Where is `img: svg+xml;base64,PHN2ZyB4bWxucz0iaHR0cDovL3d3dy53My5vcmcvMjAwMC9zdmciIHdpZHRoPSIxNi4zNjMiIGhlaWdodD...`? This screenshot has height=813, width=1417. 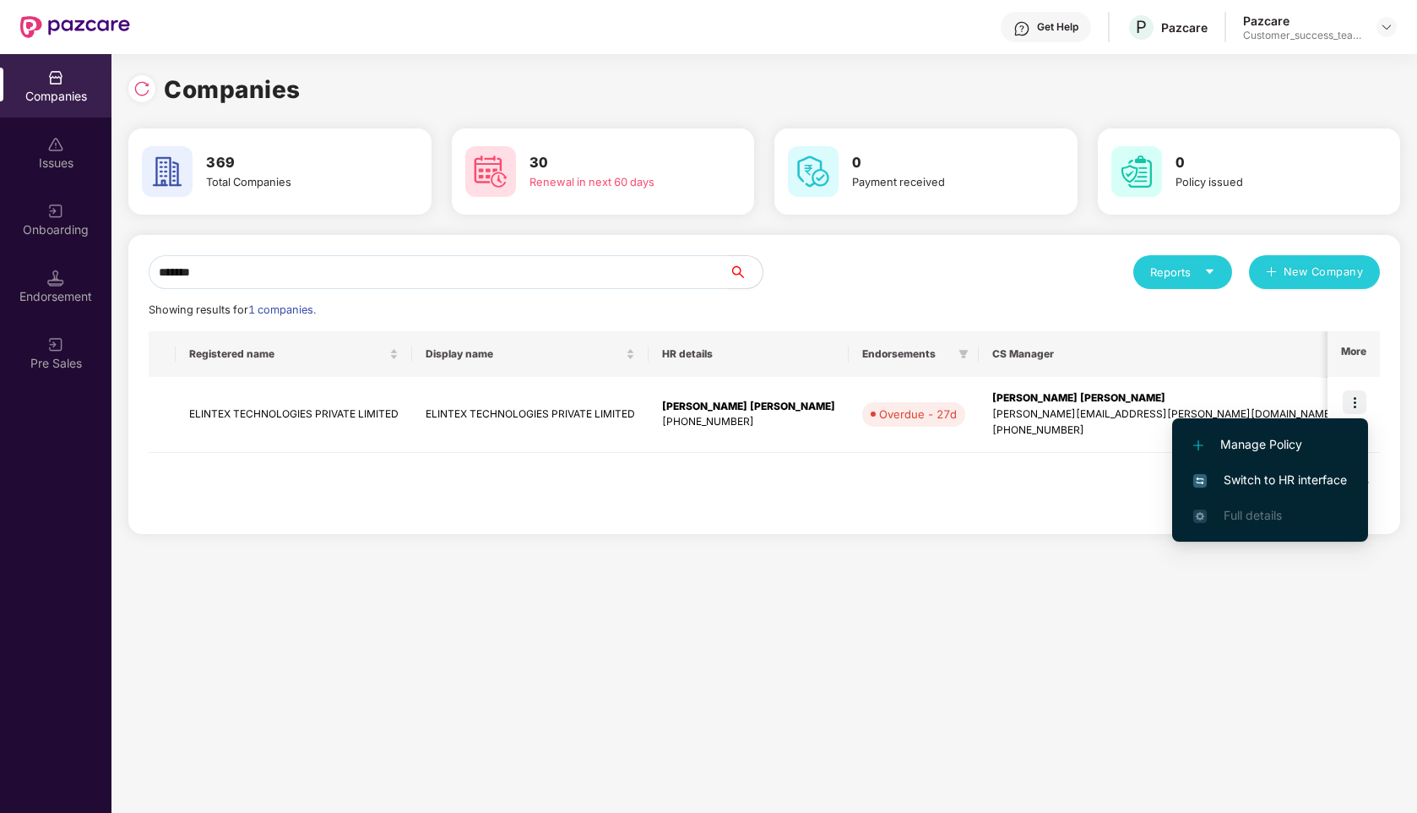 img: svg+xml;base64,PHN2ZyB4bWxucz0iaHR0cDovL3d3dy53My5vcmcvMjAwMC9zdmciIHdpZHRoPSIxNi4zNjMiIGhlaWdodD... is located at coordinates (1200, 516).